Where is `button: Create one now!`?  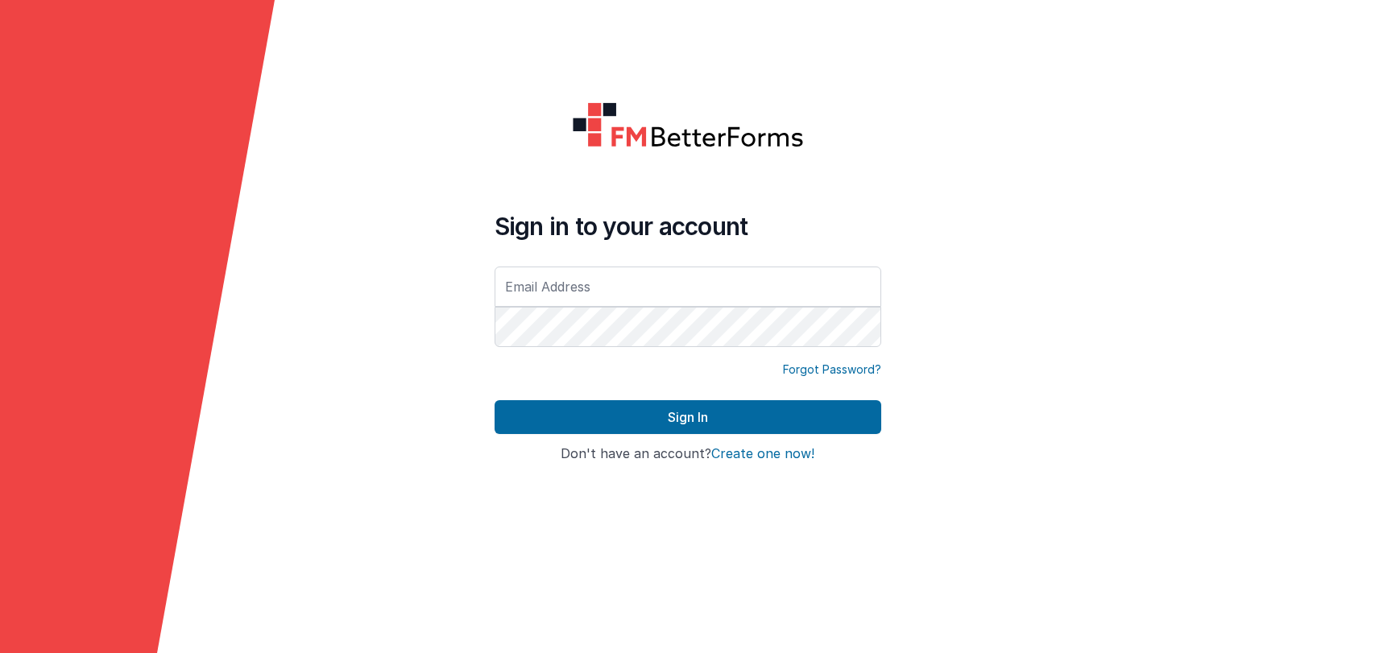
button: Create one now! is located at coordinates (763, 454).